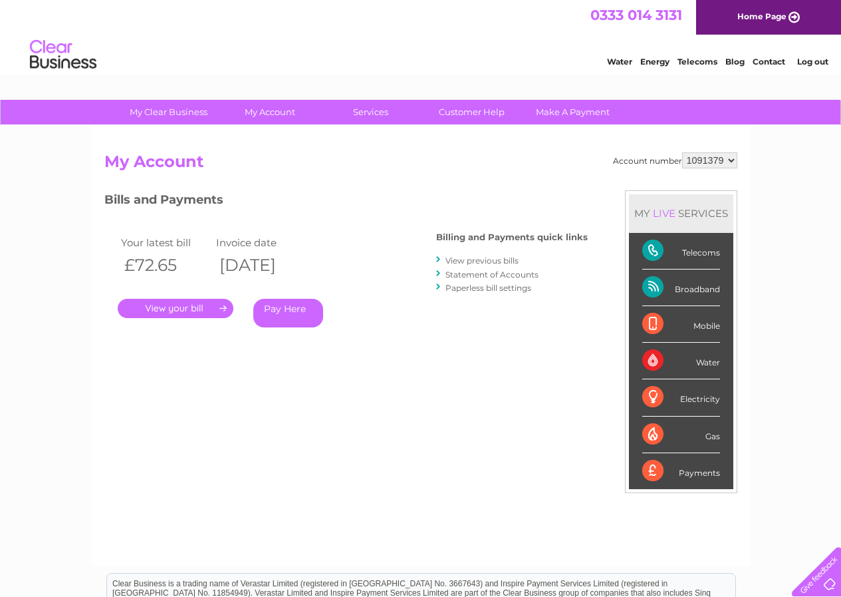  What do you see at coordinates (168, 112) in the screenshot?
I see `a: My Clear Business` at bounding box center [168, 112].